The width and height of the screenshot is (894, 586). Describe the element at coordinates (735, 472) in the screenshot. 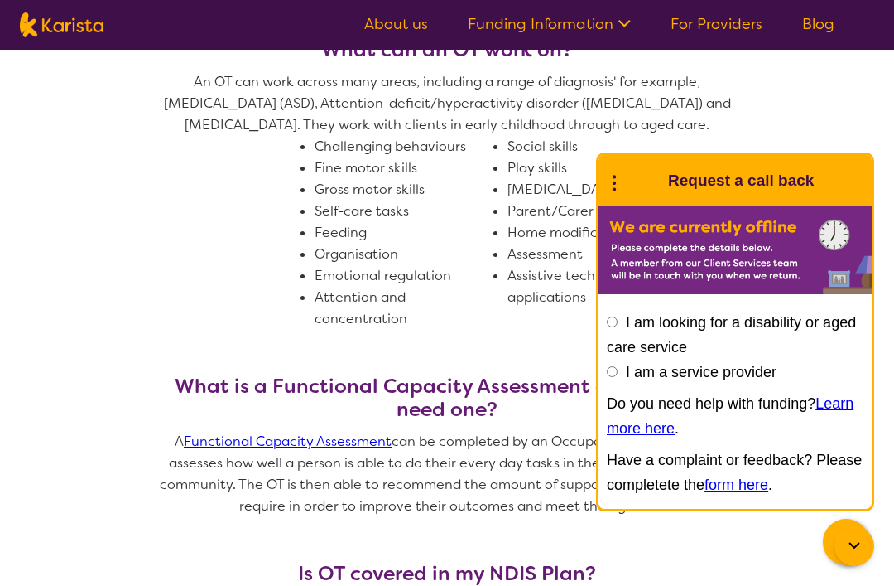

I see `p: Have a complaint or feedback? Please completete the .` at that location.